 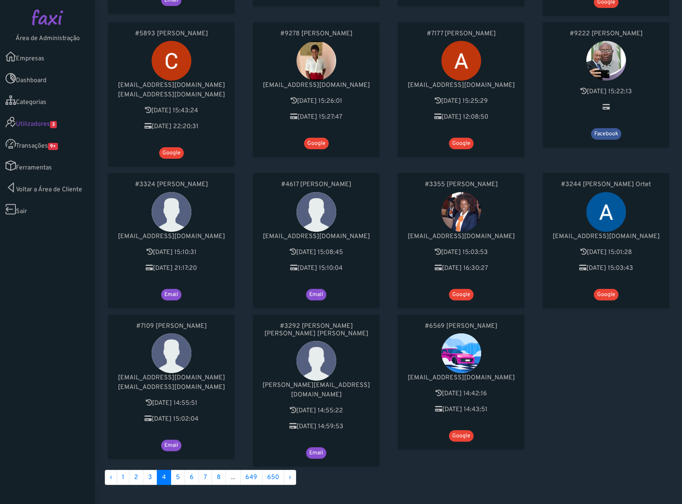 I want to click on a: 6, so click(x=192, y=477).